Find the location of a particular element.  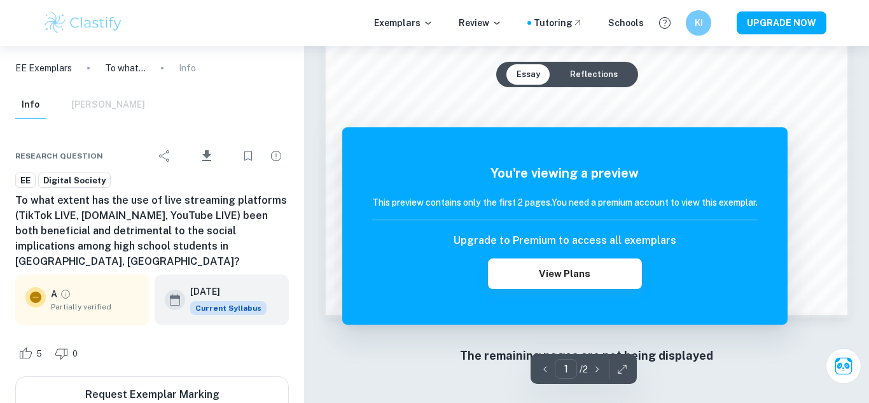

h6: This preview contains only the first 2 pages. You need a premium account to view this exemplar. is located at coordinates (565, 202).